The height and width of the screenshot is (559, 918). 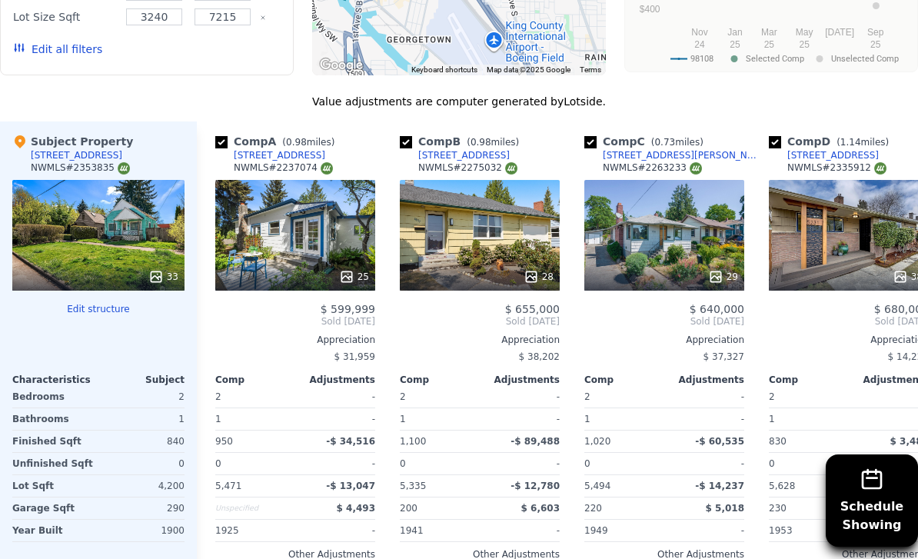 I want to click on div: NWMLS # 2237074, so click(x=283, y=168).